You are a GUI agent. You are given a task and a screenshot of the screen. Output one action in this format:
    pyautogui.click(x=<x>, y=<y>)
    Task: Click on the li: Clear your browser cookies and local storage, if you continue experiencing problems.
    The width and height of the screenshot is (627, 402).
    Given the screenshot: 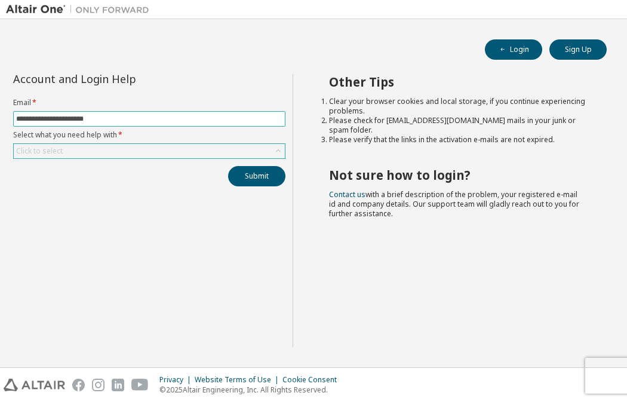 What is the action you would take?
    pyautogui.click(x=457, y=106)
    